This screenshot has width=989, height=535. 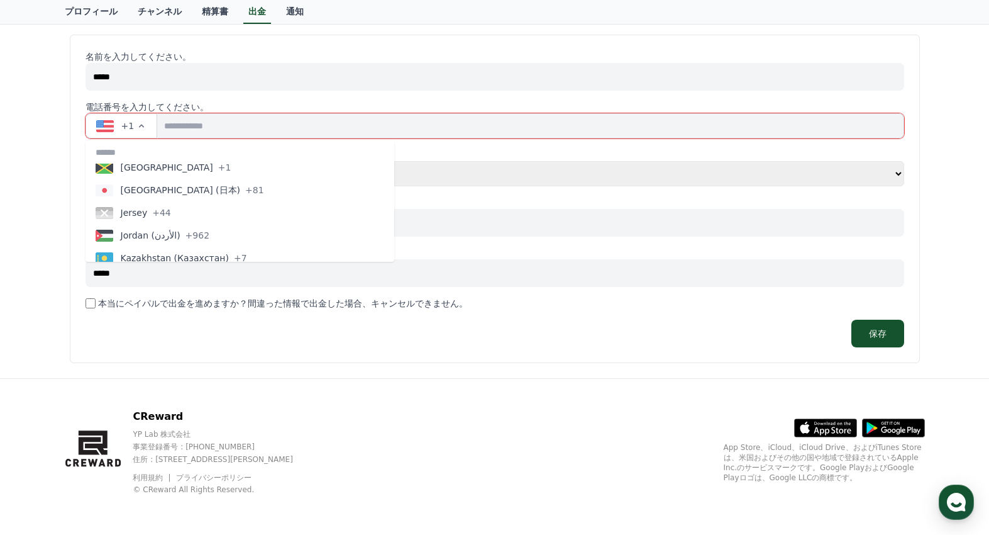 What do you see at coordinates (223, 416) in the screenshot?
I see `p: CReward` at bounding box center [223, 416].